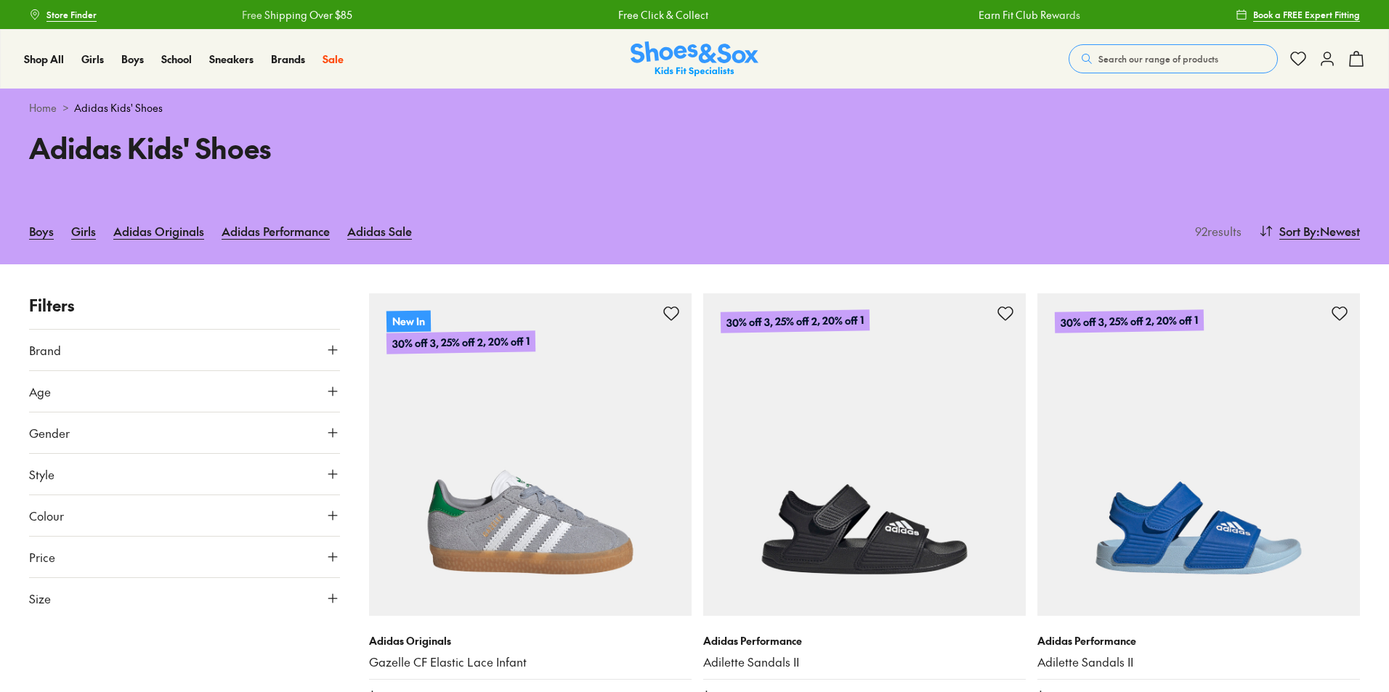  What do you see at coordinates (333, 59) in the screenshot?
I see `a: Sale` at bounding box center [333, 59].